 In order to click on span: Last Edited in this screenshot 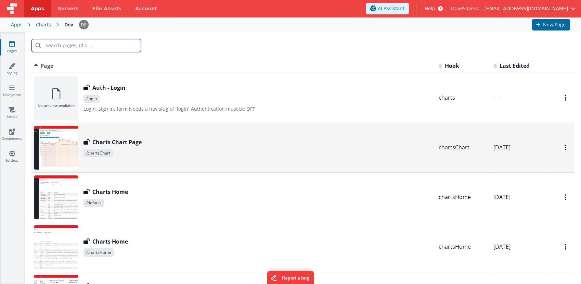, I will do `click(515, 66)`.